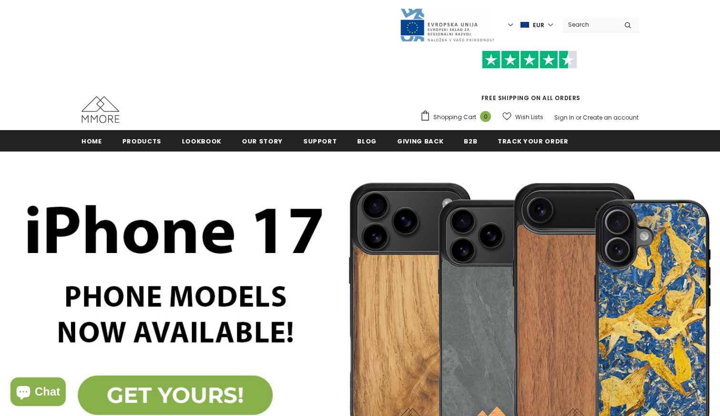  I want to click on a: Our Story, so click(262, 140).